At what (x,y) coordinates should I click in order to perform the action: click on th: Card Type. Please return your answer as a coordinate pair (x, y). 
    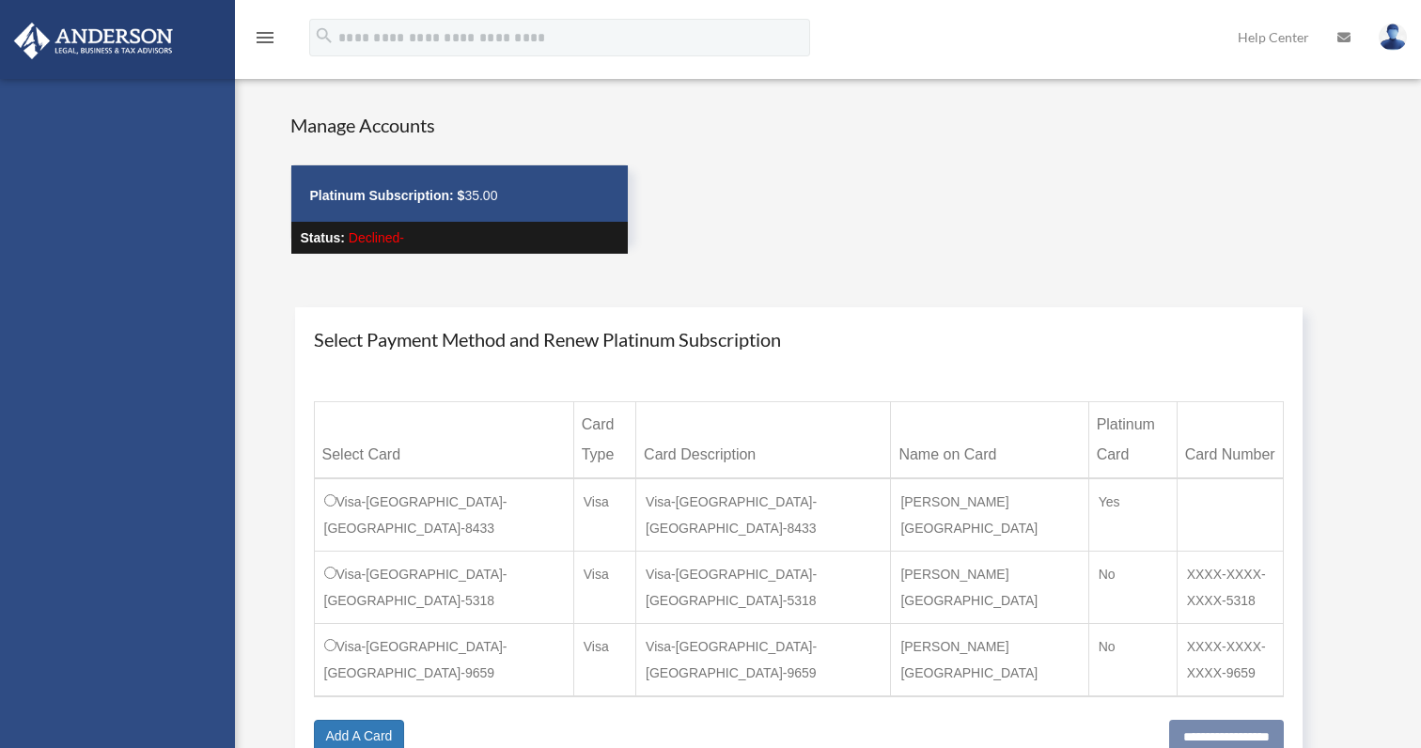
    Looking at the image, I should click on (604, 440).